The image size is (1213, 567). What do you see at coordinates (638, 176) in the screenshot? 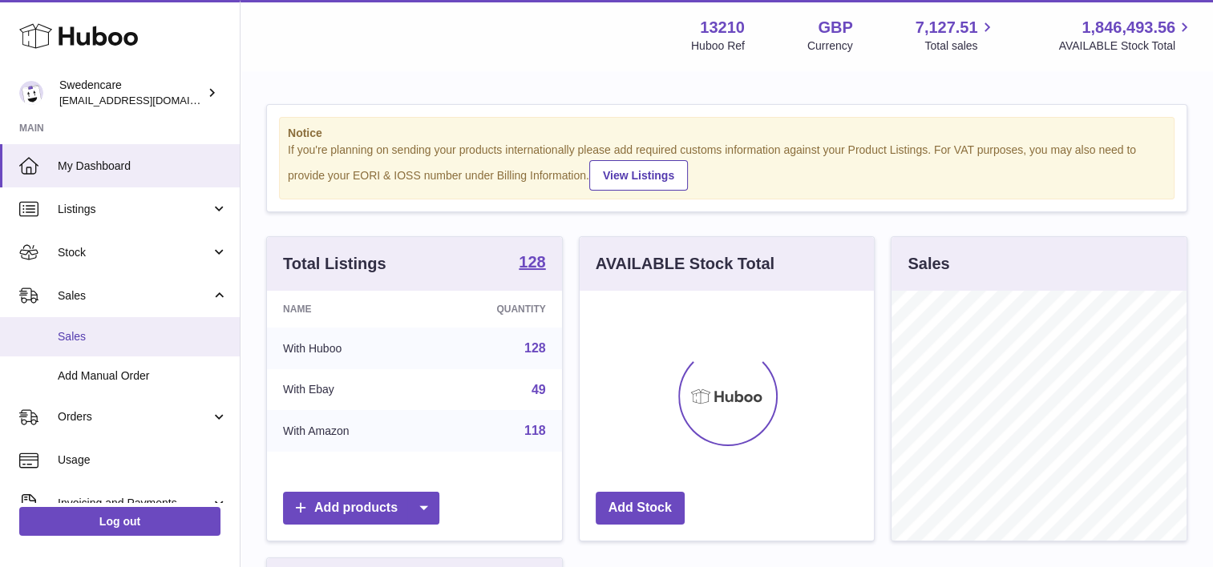
I see `a: View Listings` at bounding box center [638, 176].